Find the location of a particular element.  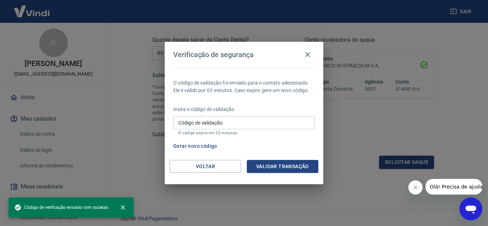

span: Código de verificação enviado com sucesso. is located at coordinates (62, 208).